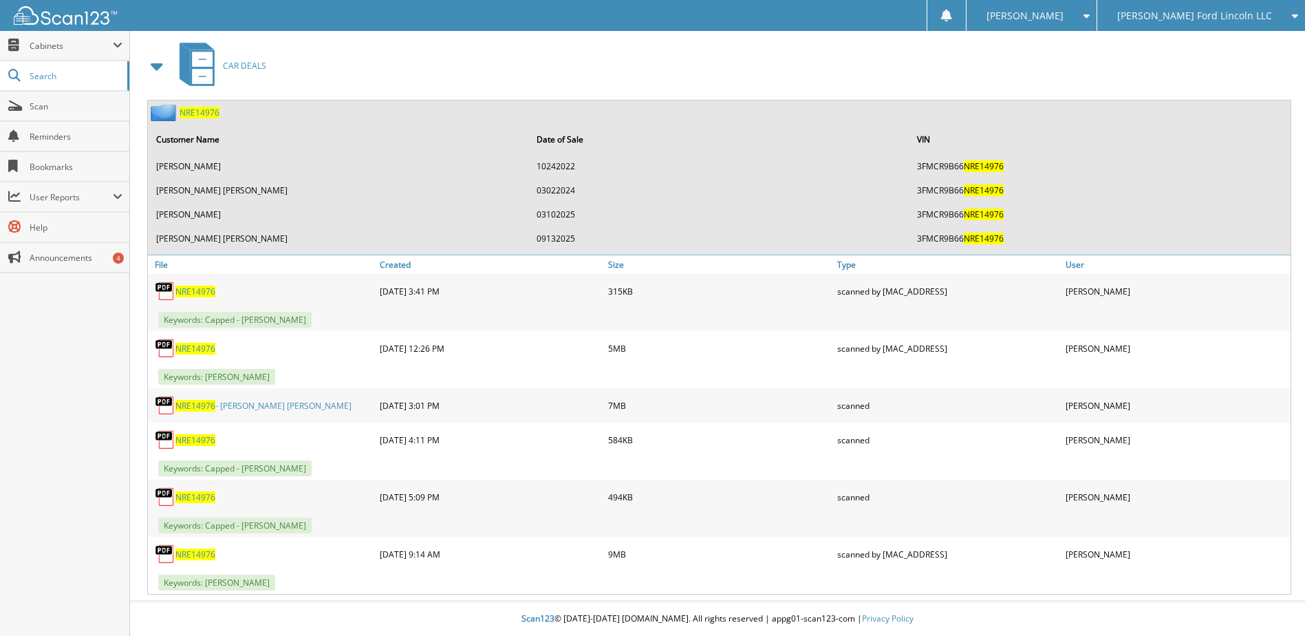 Image resolution: width=1305 pixels, height=636 pixels. I want to click on a: CAR DEALS, so click(219, 65).